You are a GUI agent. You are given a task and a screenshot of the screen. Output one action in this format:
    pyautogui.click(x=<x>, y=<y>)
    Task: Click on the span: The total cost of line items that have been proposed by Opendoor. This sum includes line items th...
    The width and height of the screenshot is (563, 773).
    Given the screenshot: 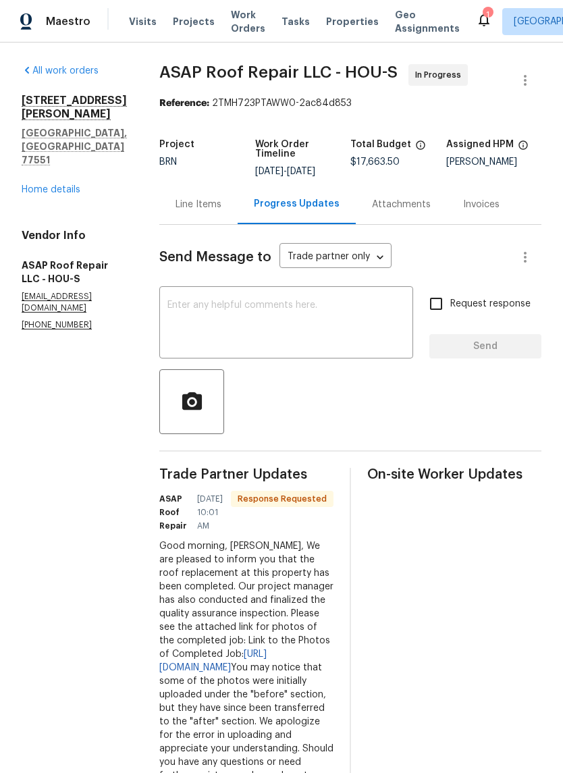 What is the action you would take?
    pyautogui.click(x=420, y=148)
    